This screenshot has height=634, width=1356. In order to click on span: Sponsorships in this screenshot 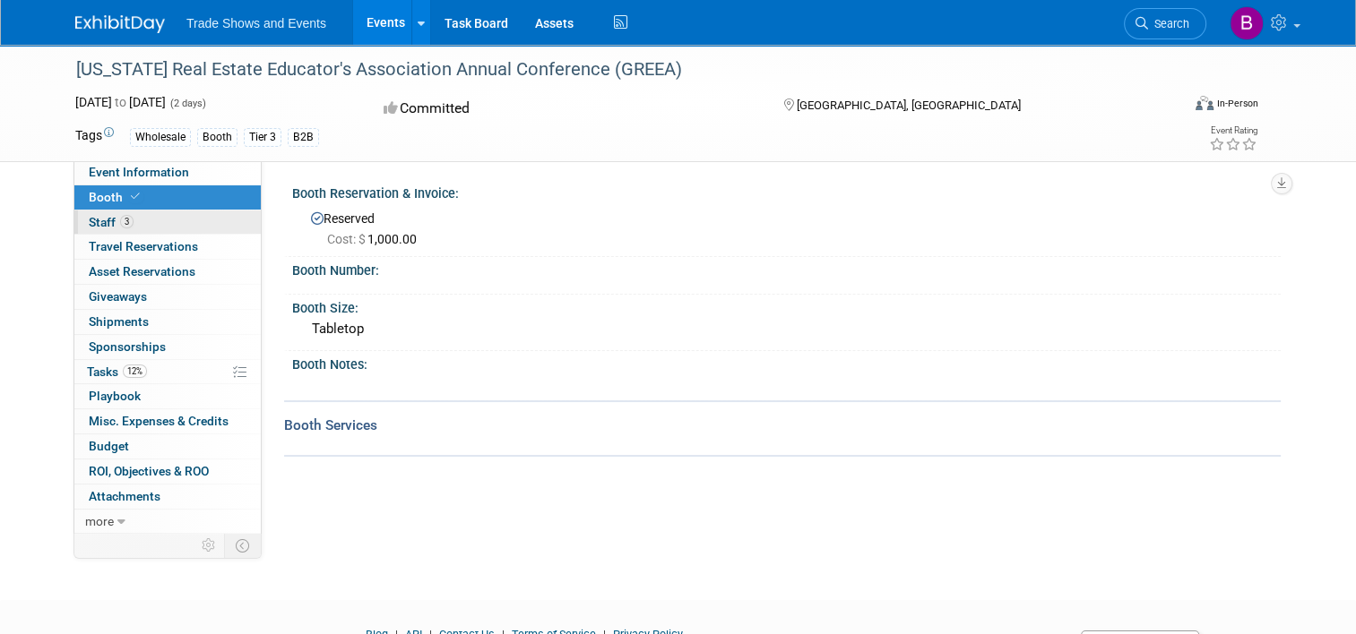, I will do `click(127, 347)`.